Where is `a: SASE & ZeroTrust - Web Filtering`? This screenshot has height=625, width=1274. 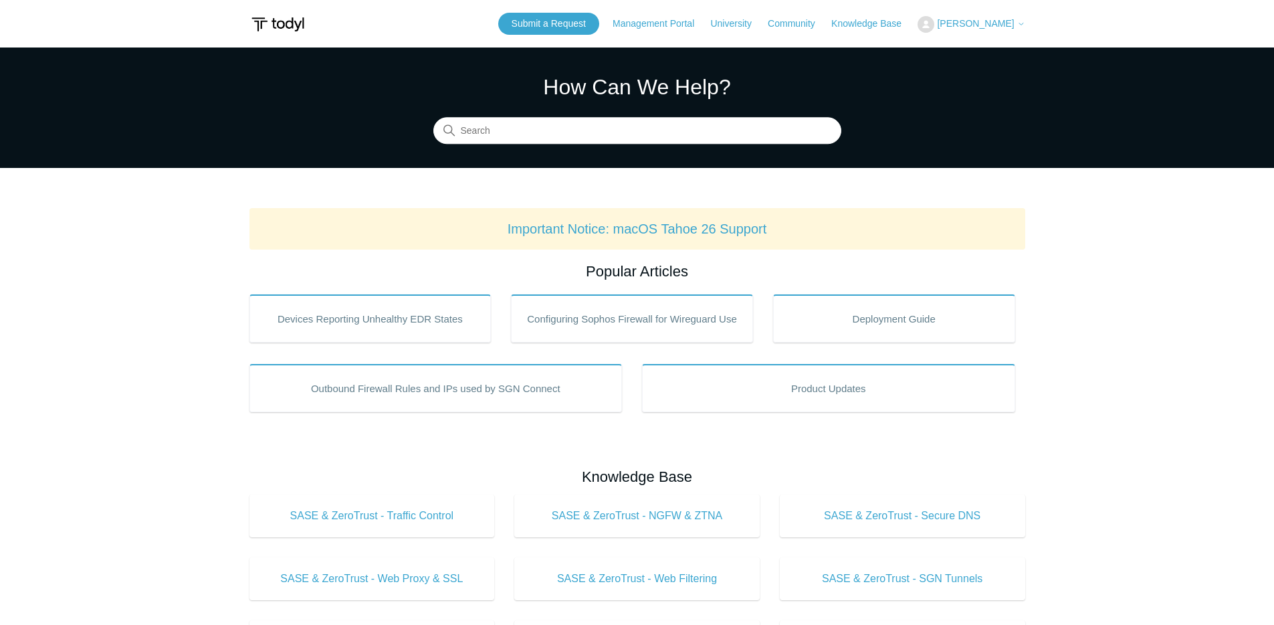
a: SASE & ZeroTrust - Web Filtering is located at coordinates (637, 578).